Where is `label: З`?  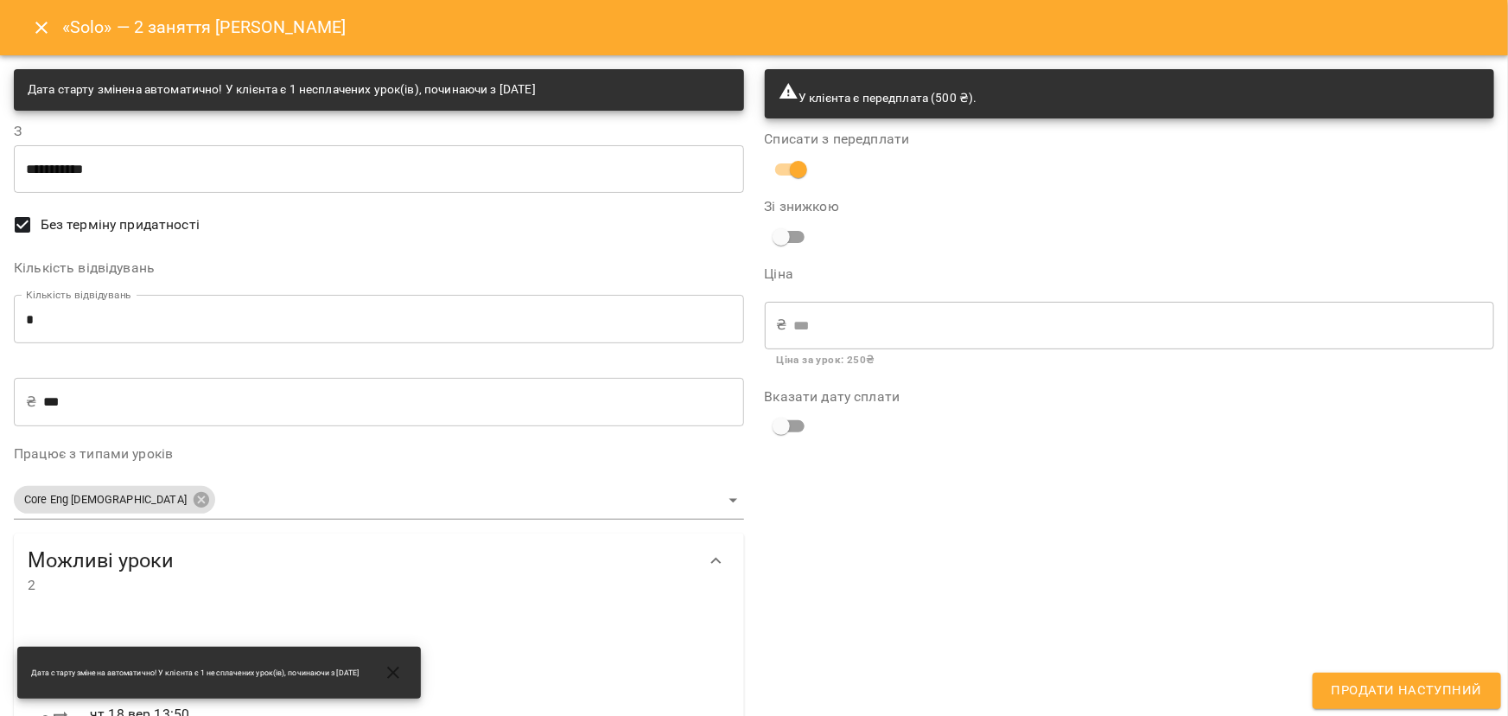 label: З is located at coordinates (379, 131).